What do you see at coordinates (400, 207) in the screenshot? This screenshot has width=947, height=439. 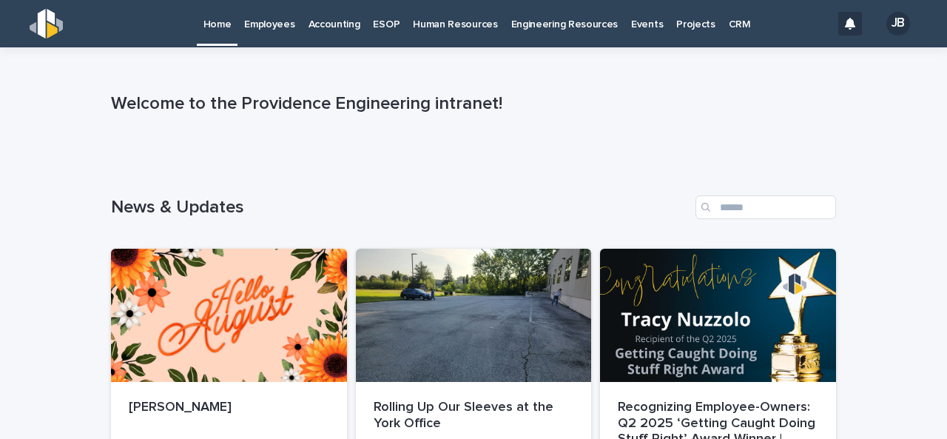 I see `h1: News & Updates` at bounding box center [400, 207].